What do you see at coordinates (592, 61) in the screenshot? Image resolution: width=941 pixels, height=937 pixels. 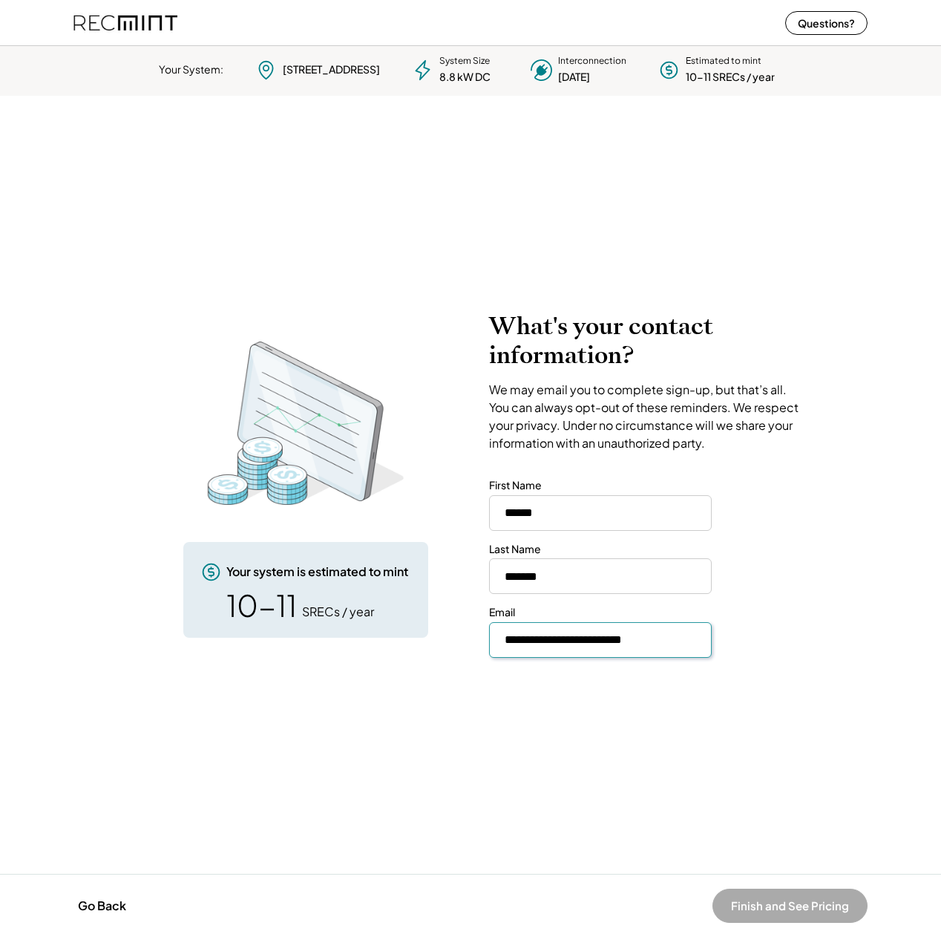 I see `div: Interconnection` at bounding box center [592, 61].